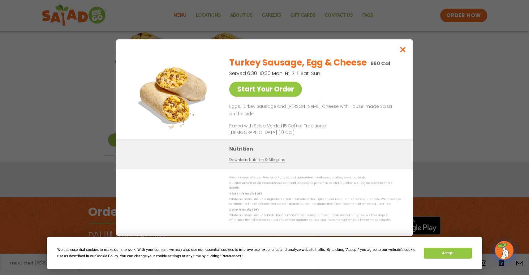 This screenshot has height=275, width=529. Describe the element at coordinates (107, 256) in the screenshot. I see `span: Cookie Policy` at that location.